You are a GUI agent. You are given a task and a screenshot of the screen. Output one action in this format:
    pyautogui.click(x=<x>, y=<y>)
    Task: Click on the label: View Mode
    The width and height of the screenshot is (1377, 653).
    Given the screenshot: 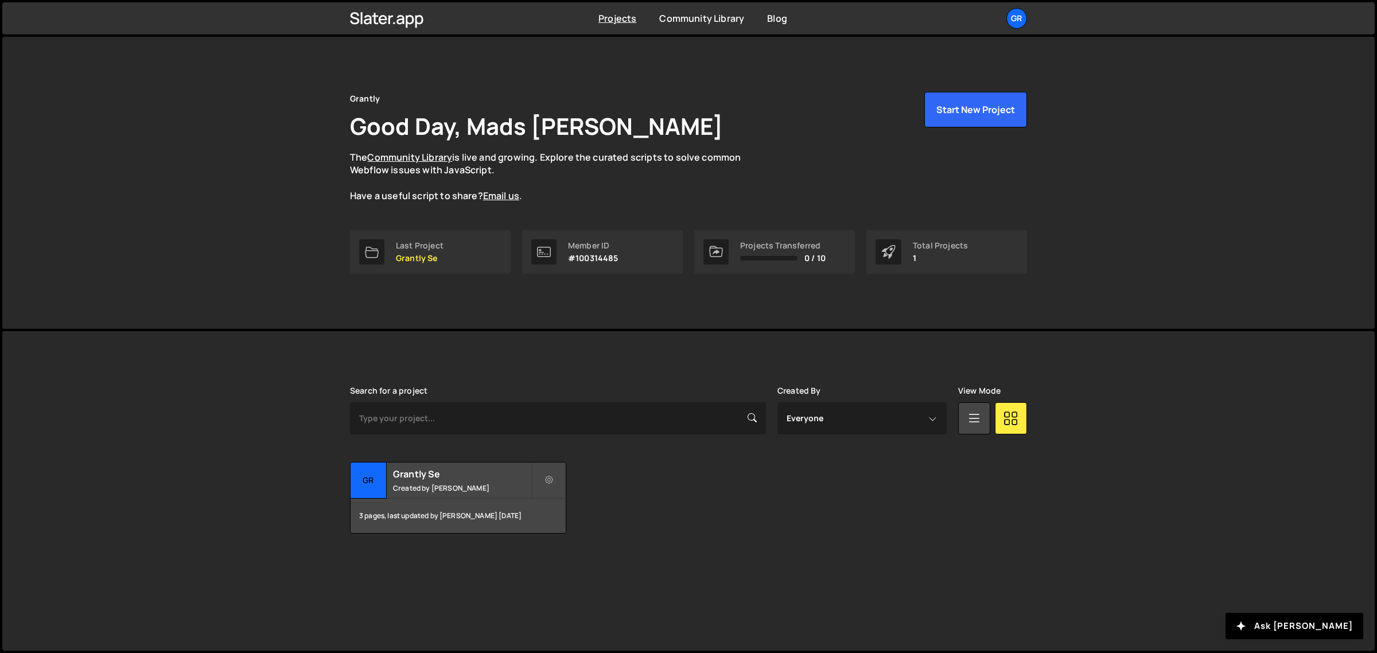 What is the action you would take?
    pyautogui.click(x=979, y=391)
    